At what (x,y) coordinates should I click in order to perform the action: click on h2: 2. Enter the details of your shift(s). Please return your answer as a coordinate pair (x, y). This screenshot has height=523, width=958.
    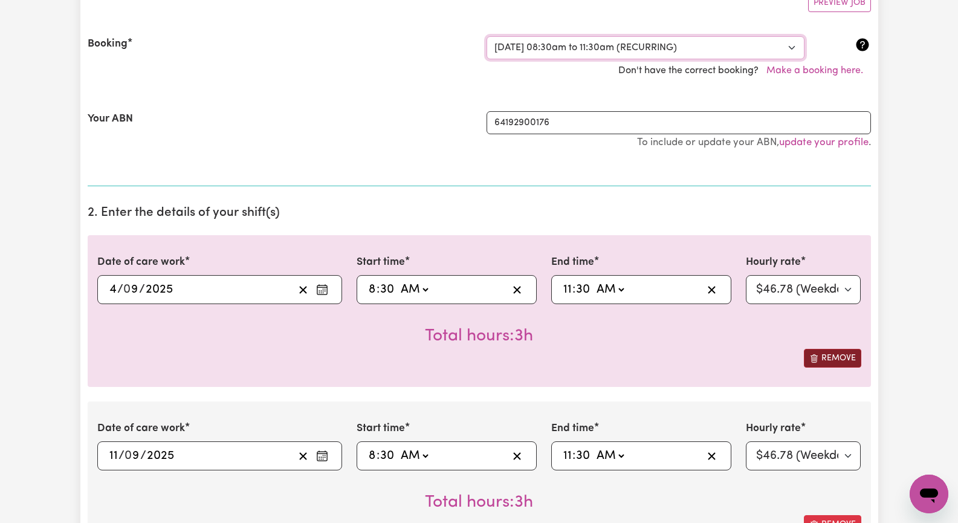
    Looking at the image, I should click on (479, 213).